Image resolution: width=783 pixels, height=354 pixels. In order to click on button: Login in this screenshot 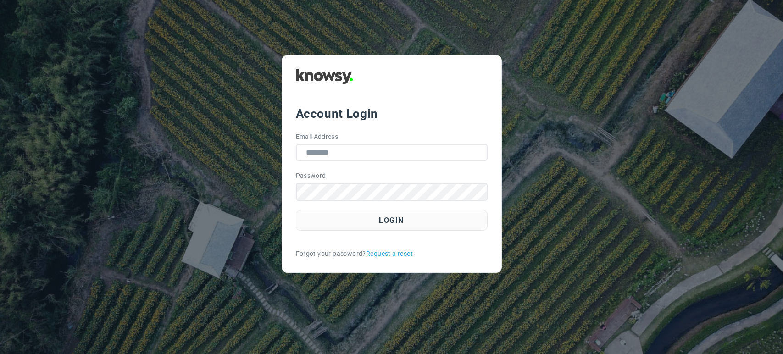, I will do `click(391, 220)`.